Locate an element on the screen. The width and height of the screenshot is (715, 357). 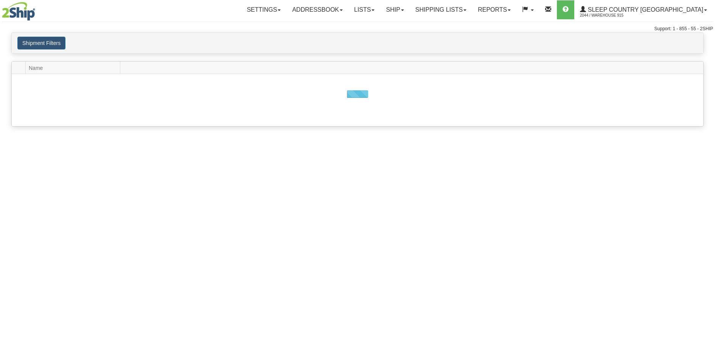
a: Addressbook is located at coordinates (317, 10).